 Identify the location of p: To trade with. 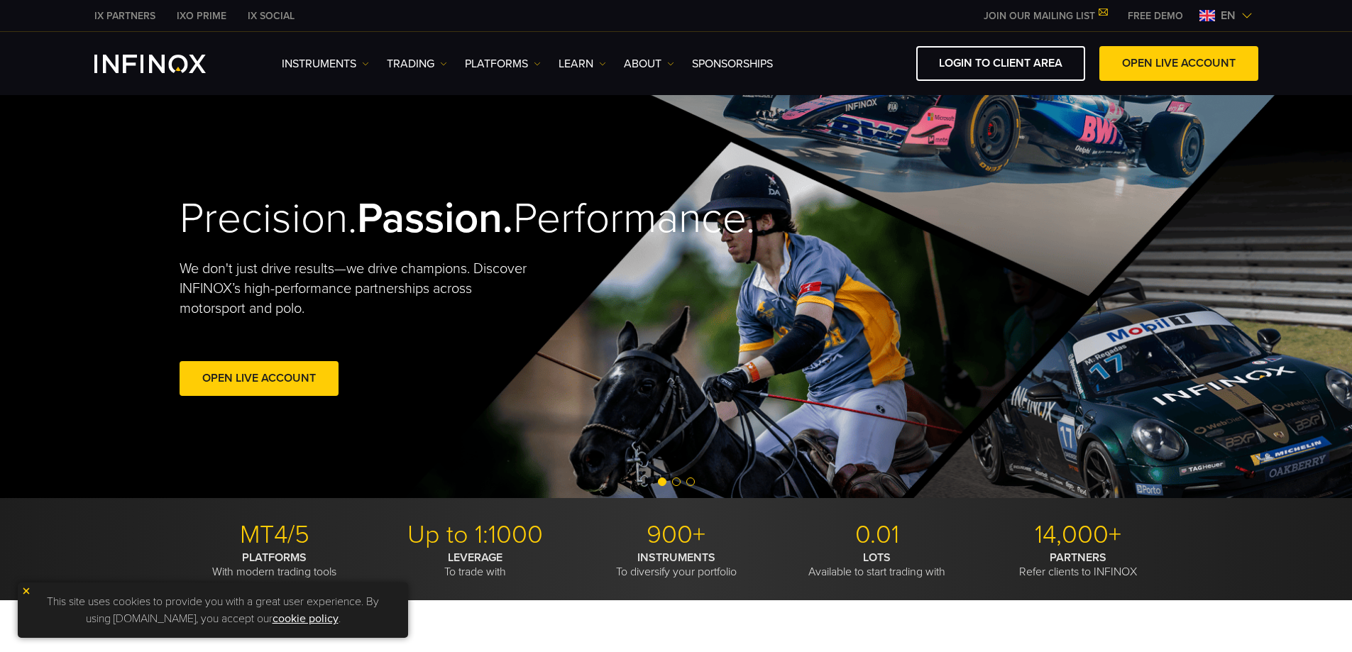
(475, 565).